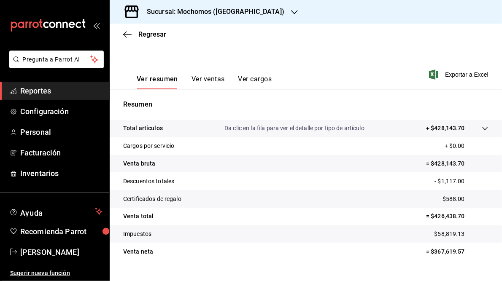  I want to click on button: Exportar a Excel, so click(460, 75).